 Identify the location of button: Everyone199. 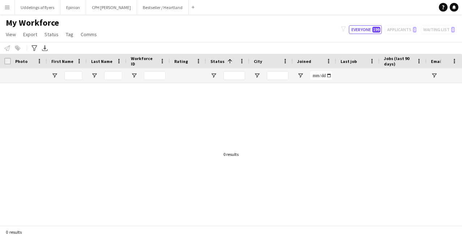
(365, 30).